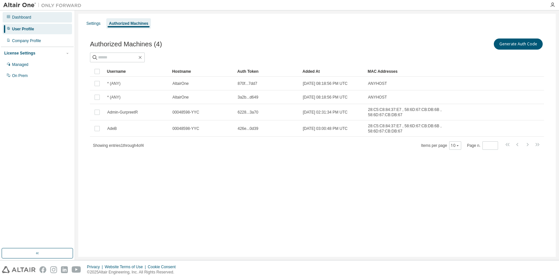  I want to click on img: youtube.svg, so click(76, 269).